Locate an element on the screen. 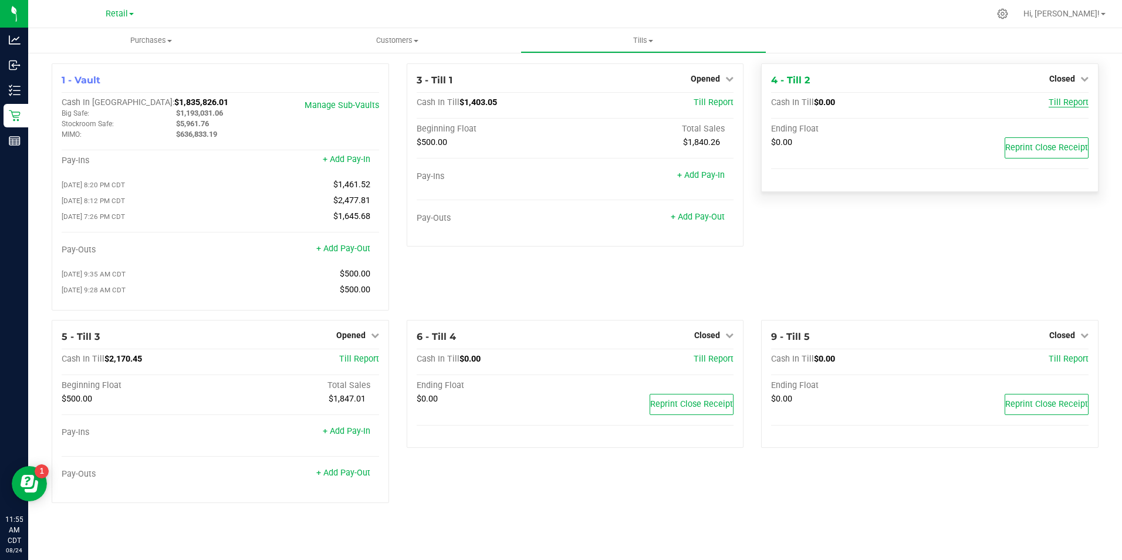 The height and width of the screenshot is (560, 1122). span: Purchases is located at coordinates (151, 40).